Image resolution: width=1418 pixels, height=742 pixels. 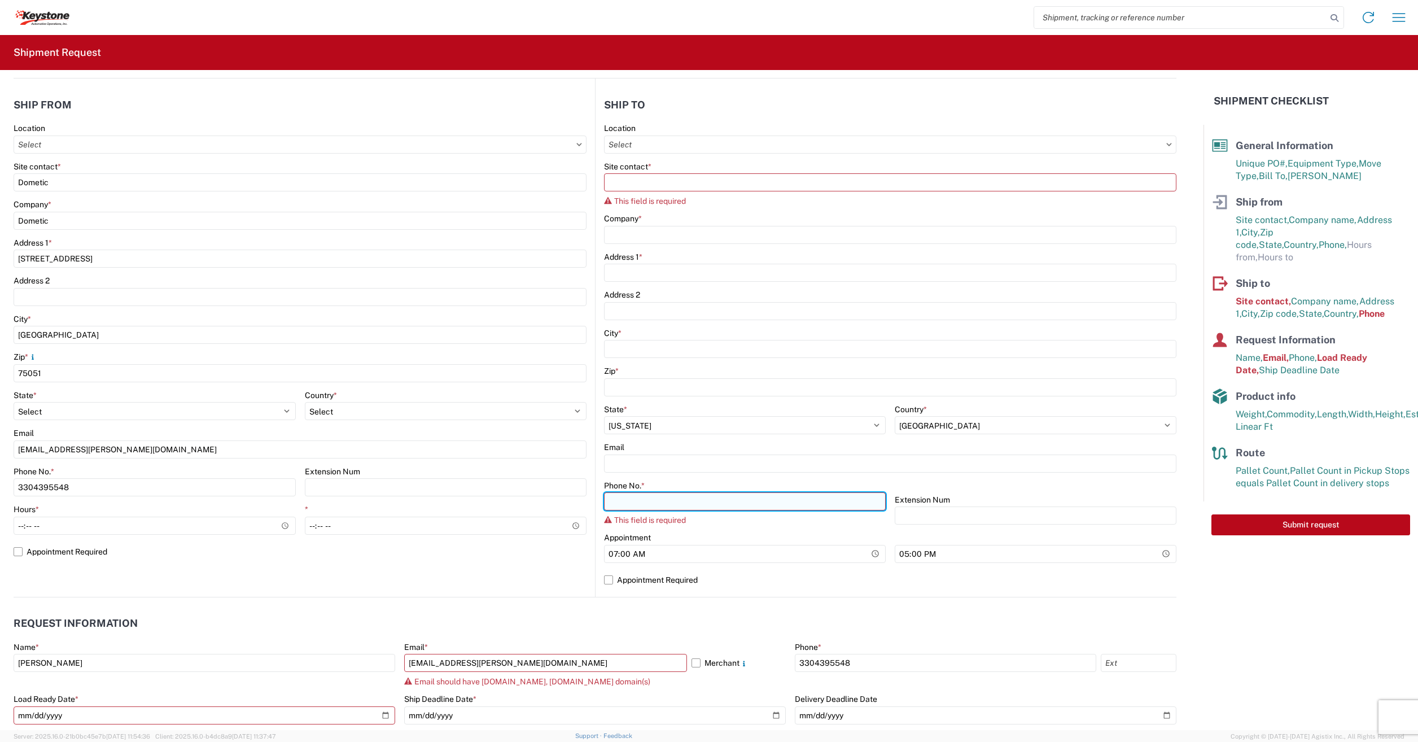 I want to click on h2: Request Information, so click(x=76, y=623).